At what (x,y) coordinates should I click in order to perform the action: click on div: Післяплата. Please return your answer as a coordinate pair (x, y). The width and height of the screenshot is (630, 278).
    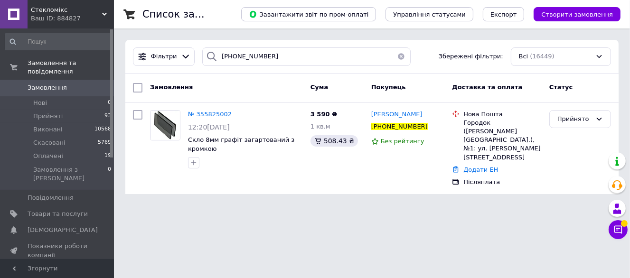
    Looking at the image, I should click on (502, 182).